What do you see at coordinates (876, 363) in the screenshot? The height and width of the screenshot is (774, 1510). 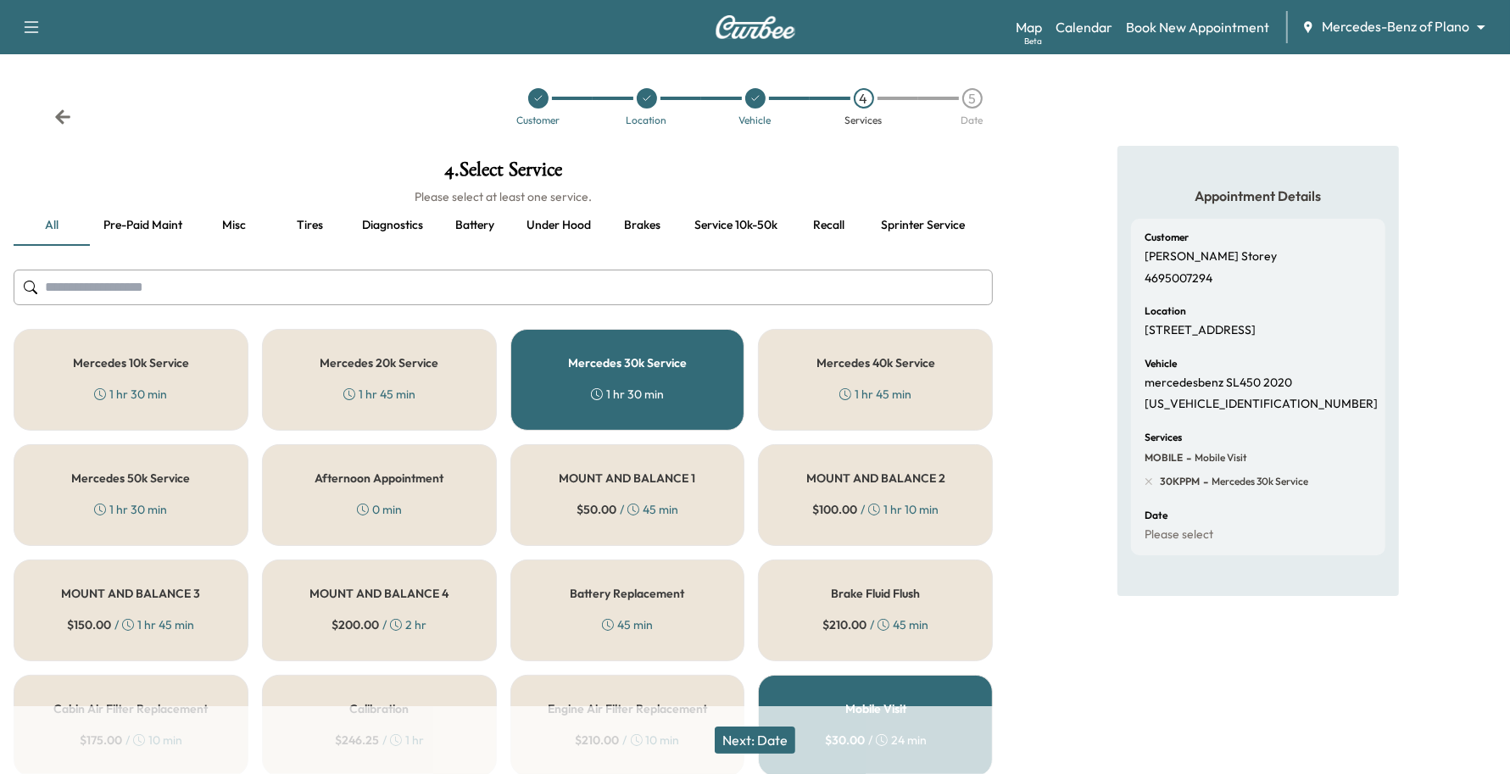 I see `h5: Mercedes 40k Service` at bounding box center [876, 363].